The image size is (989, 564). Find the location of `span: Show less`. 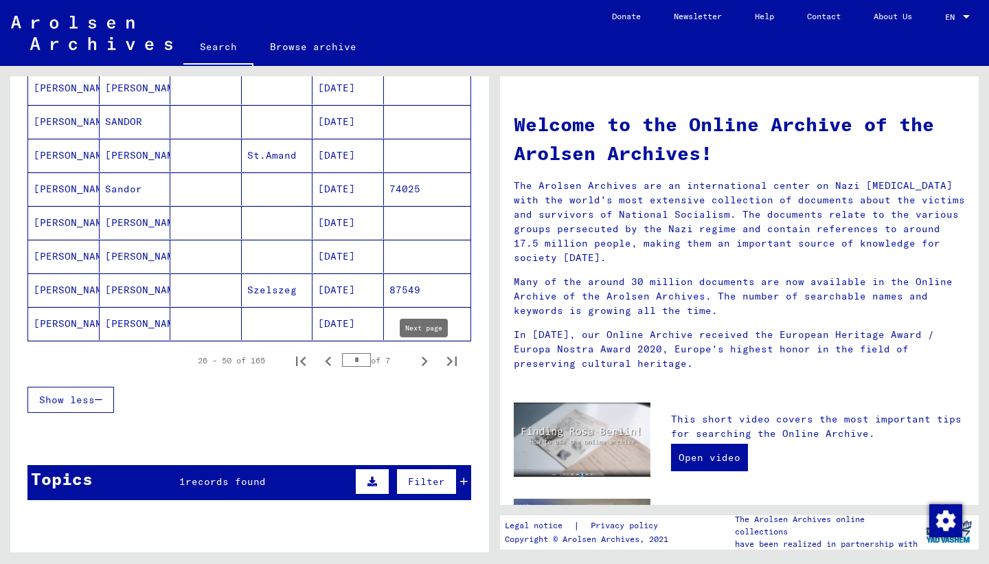

span: Show less is located at coordinates (67, 400).